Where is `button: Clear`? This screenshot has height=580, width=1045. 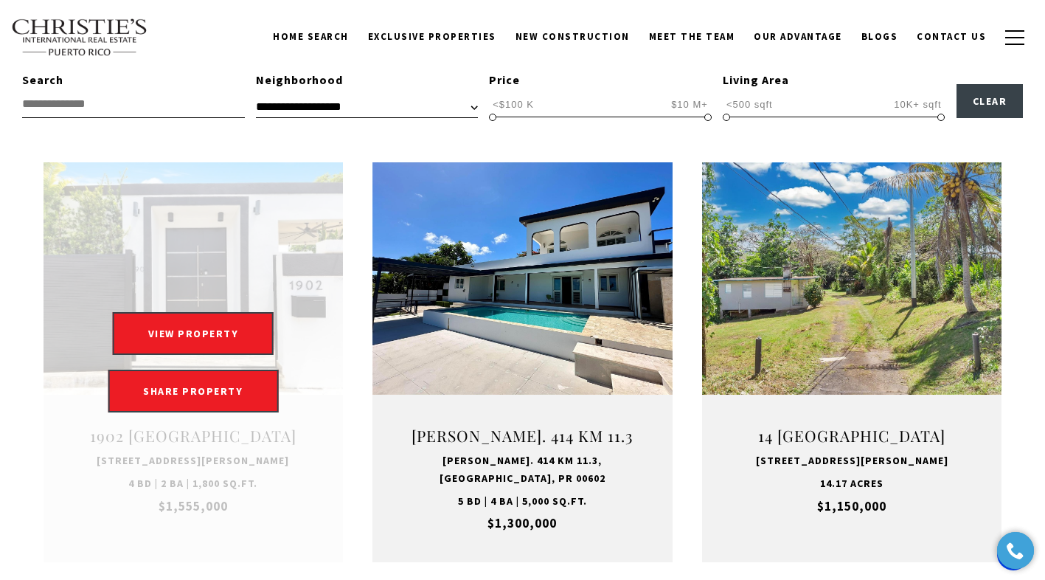
button: Clear is located at coordinates (989, 101).